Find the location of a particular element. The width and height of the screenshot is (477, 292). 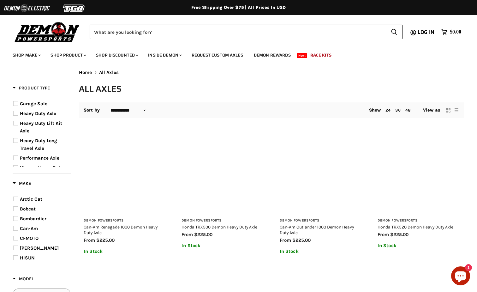

nav: Breadcrumbs is located at coordinates (272, 72).